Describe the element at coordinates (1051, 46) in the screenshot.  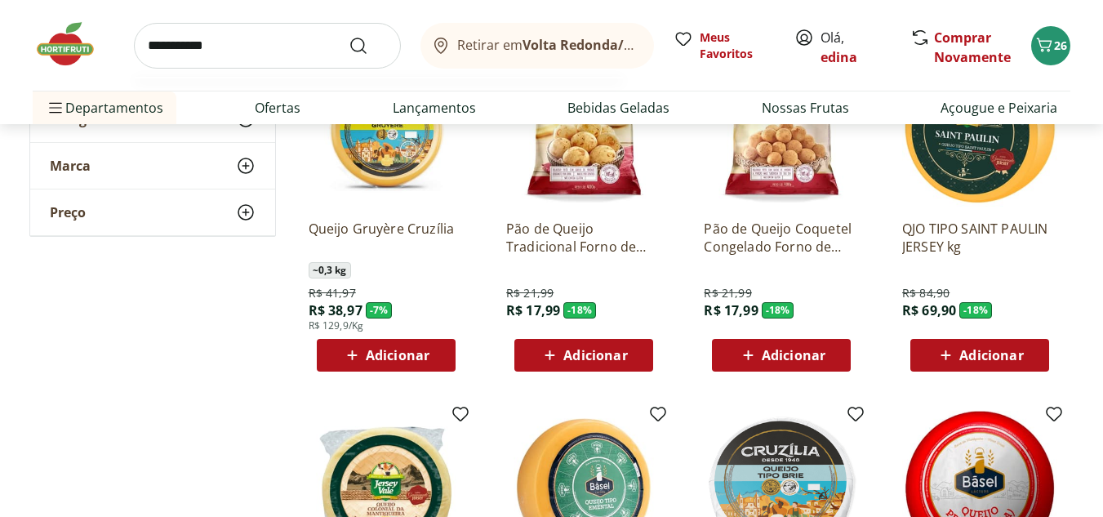
I see `button: Carrinho` at that location.